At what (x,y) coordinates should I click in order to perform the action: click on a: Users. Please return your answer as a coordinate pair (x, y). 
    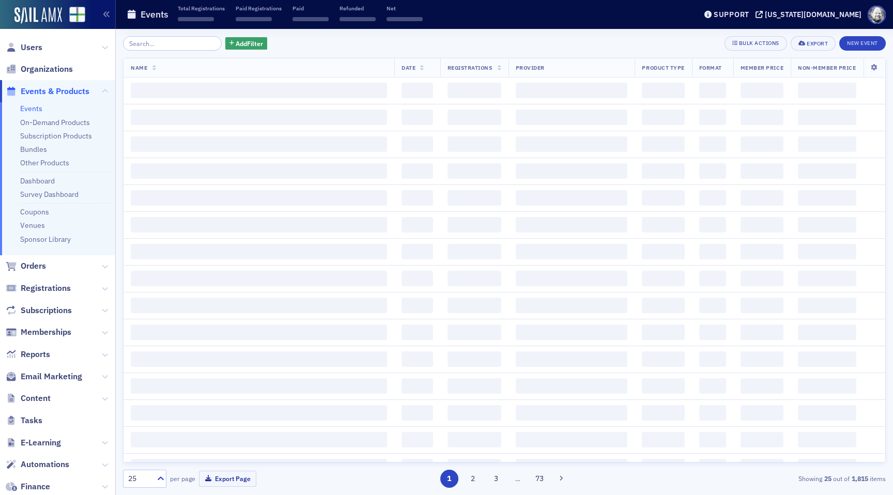
    Looking at the image, I should click on (24, 48).